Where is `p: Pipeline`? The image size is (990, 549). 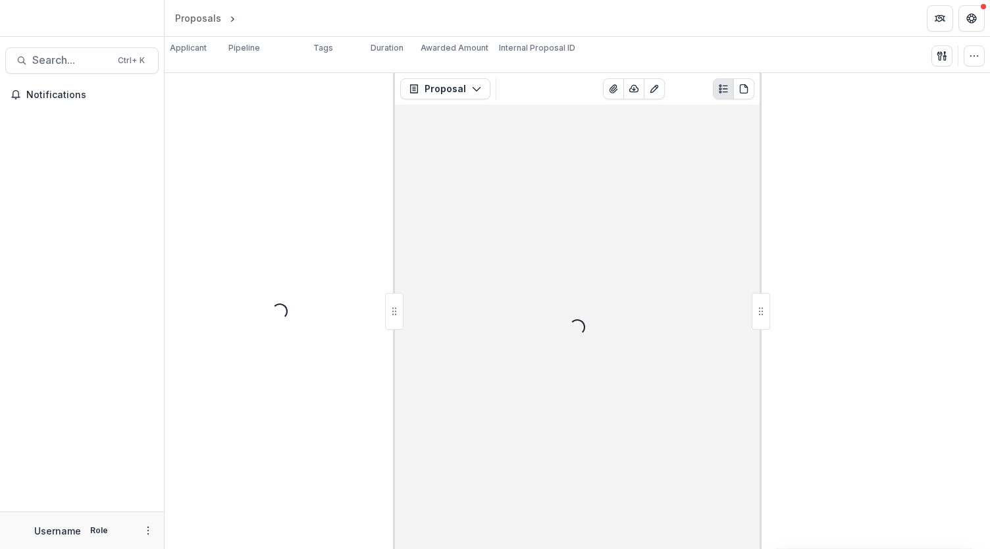
p: Pipeline is located at coordinates (244, 48).